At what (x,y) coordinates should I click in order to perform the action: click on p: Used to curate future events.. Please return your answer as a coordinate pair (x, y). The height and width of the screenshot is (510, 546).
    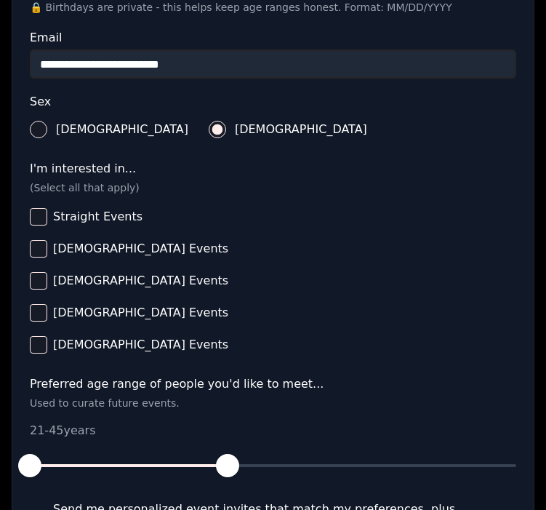
    Looking at the image, I should click on (273, 403).